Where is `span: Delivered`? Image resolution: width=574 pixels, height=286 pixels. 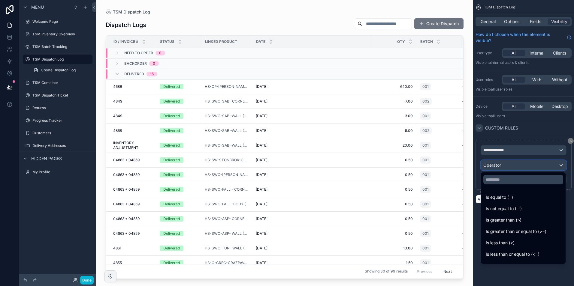
span: Delivered is located at coordinates (134, 74).